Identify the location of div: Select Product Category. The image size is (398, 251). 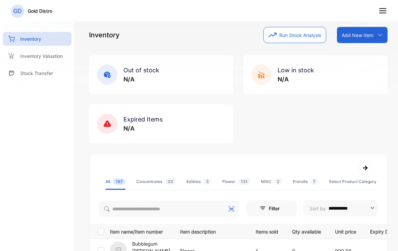
(360, 182).